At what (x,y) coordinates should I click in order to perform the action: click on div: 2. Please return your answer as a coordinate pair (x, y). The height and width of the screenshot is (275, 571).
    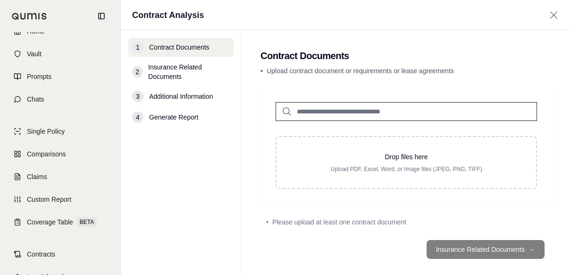
    Looking at the image, I should click on (137, 72).